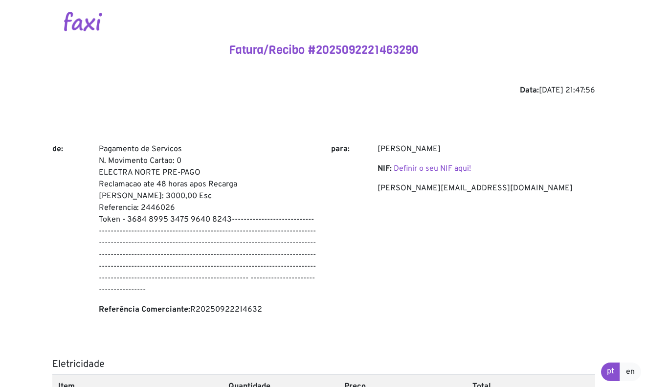 Image resolution: width=647 pixels, height=387 pixels. I want to click on h4: Fatura/Recibo #2025092221463290, so click(324, 50).